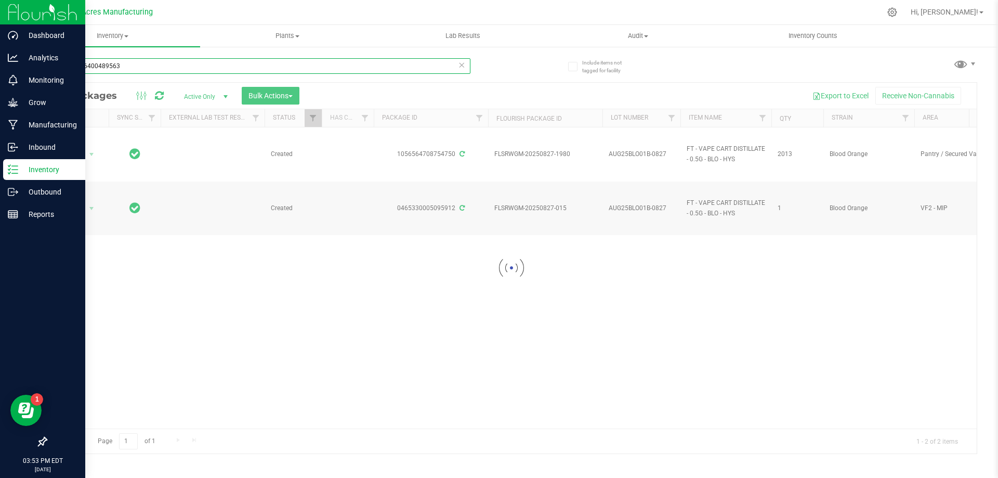 This screenshot has width=998, height=478. I want to click on inline-svg: Grow, so click(13, 102).